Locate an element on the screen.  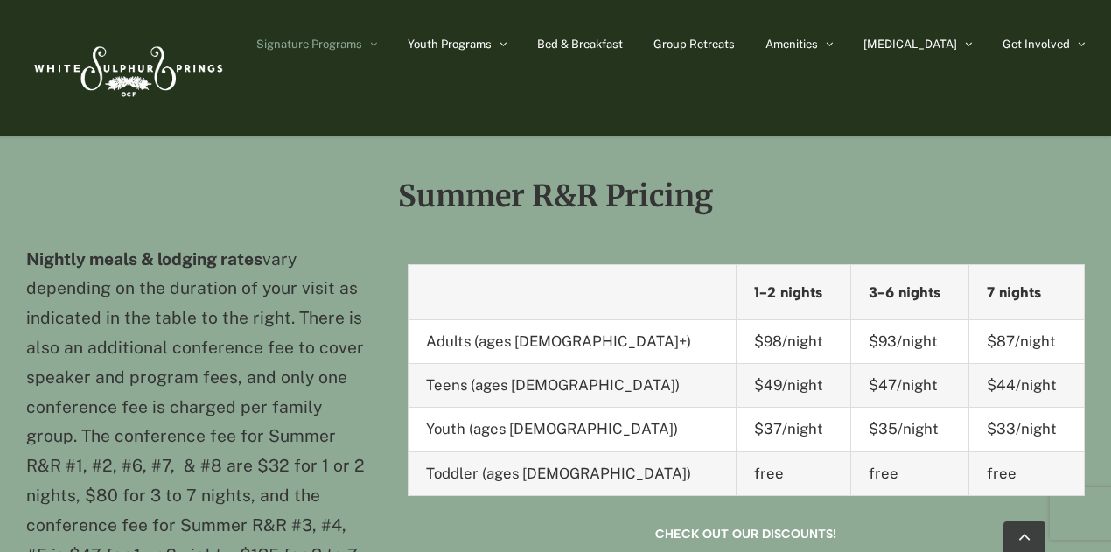
td: $49/night is located at coordinates (794, 385).